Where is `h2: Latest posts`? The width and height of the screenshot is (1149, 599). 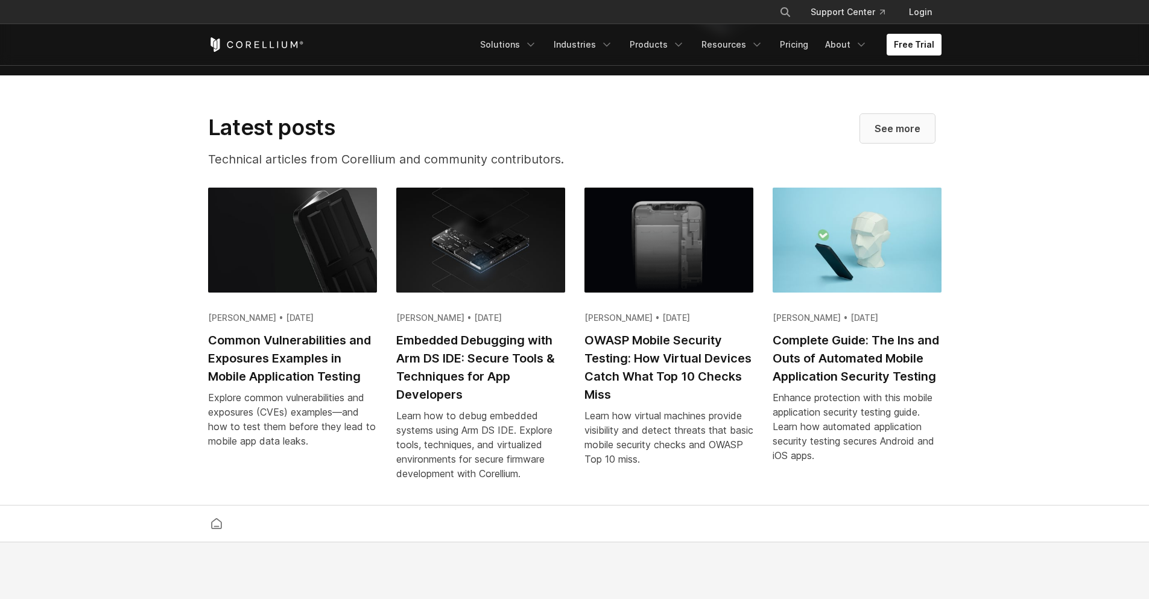 h2: Latest posts is located at coordinates (414, 127).